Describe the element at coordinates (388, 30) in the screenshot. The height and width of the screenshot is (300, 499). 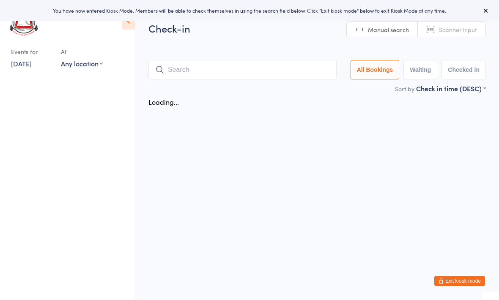
I see `span: Manual search` at that location.